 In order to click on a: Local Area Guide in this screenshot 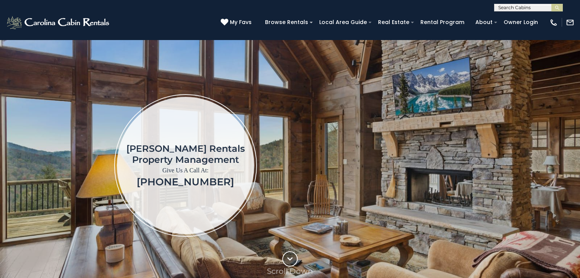, I will do `click(343, 22)`.